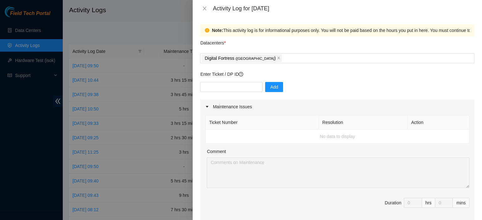  I want to click on p: Datacenters, so click(213, 41).